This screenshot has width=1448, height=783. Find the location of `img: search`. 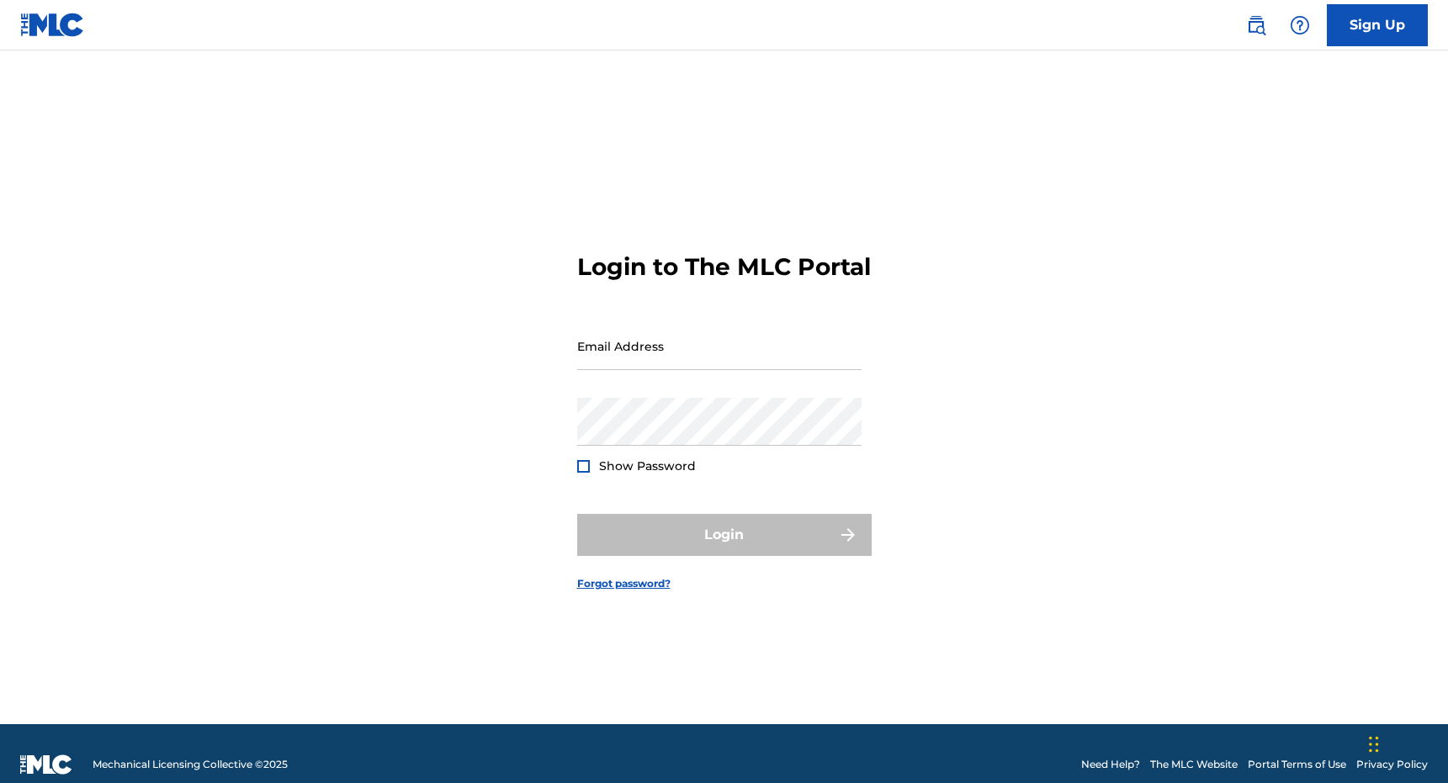

img: search is located at coordinates (1256, 25).